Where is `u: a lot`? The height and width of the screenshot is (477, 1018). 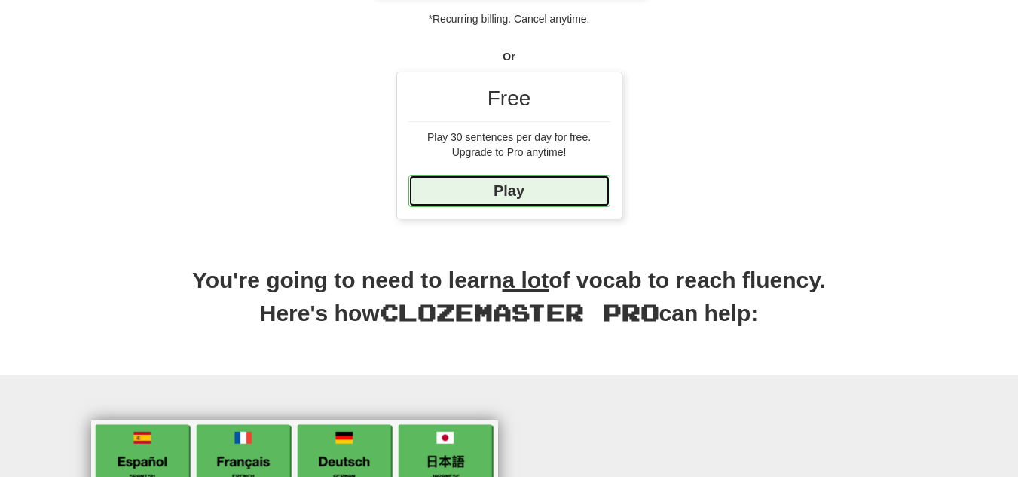
u: a lot is located at coordinates (526, 280).